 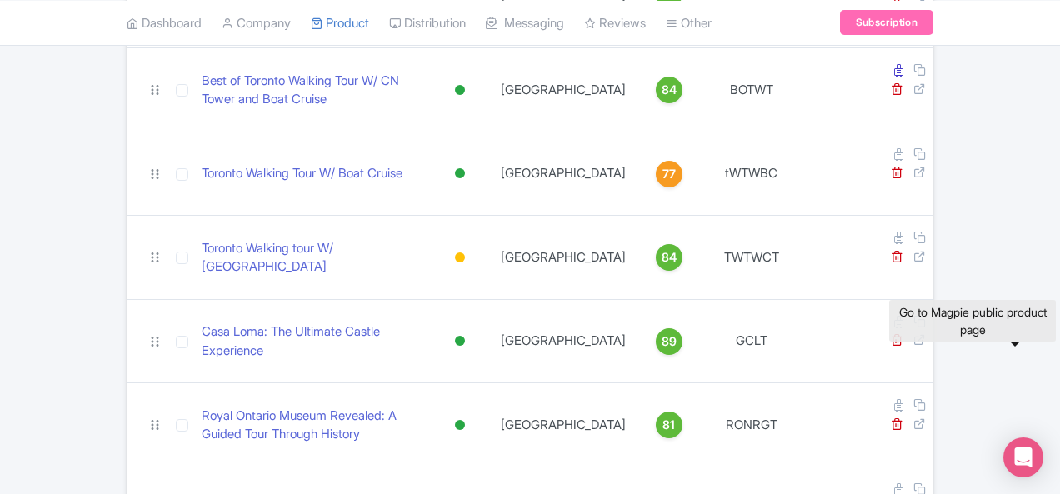 What do you see at coordinates (669, 174) in the screenshot?
I see `a: 77` at bounding box center [669, 174].